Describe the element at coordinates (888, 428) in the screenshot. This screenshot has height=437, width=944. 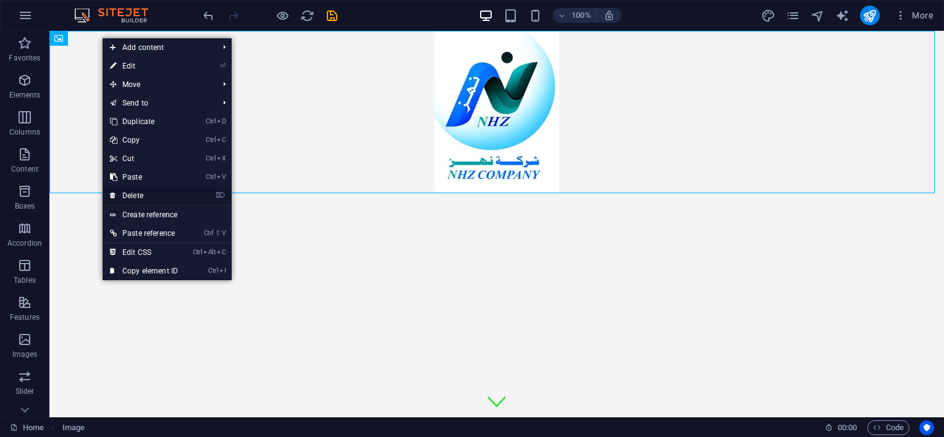
I see `button: Code` at that location.